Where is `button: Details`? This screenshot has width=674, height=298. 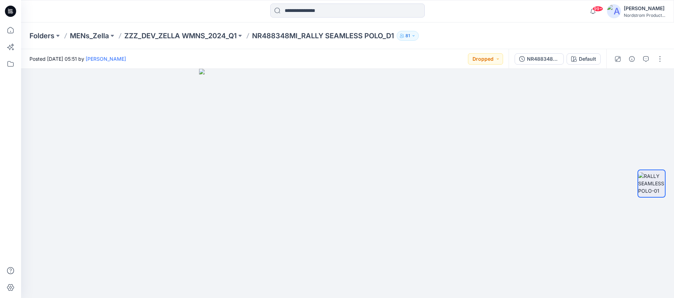 button: Details is located at coordinates (631, 59).